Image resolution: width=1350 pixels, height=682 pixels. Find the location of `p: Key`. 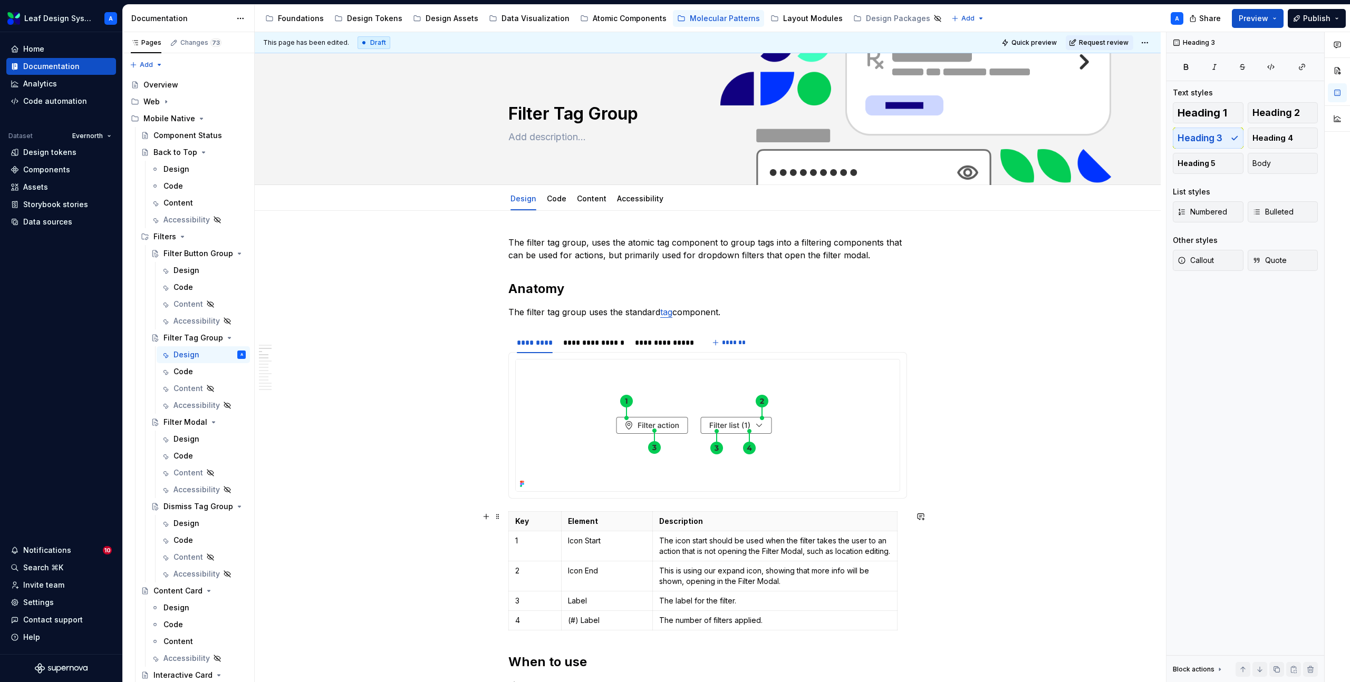

p: Key is located at coordinates (535, 522).